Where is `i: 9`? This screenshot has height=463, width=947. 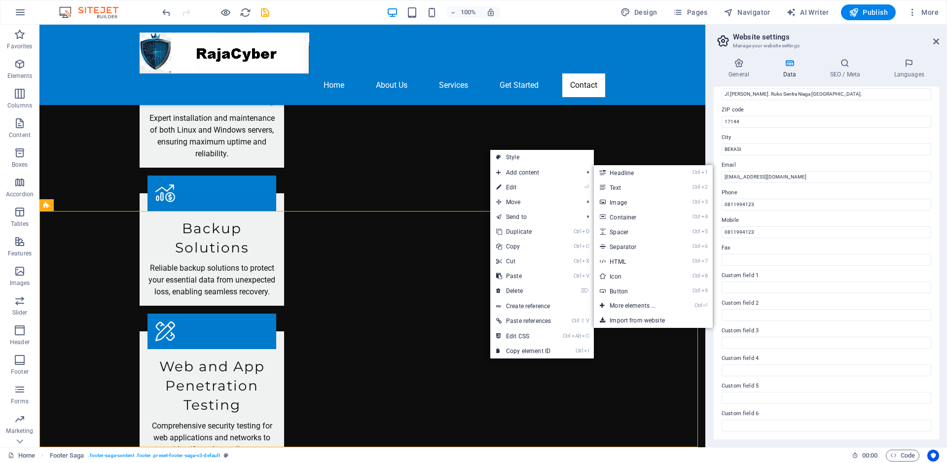
i: 9 is located at coordinates (704, 290).